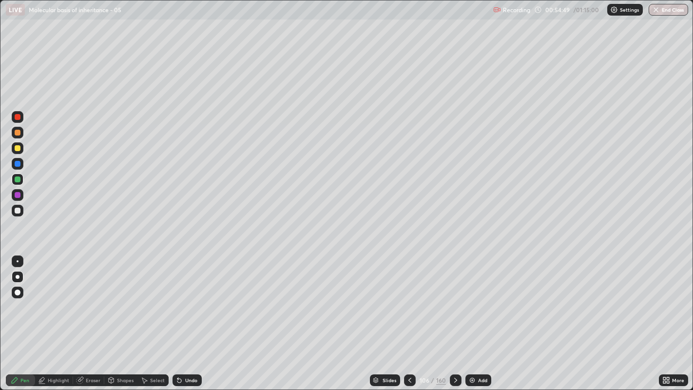 This screenshot has height=390, width=693. I want to click on p: Molecular basis of inheritance - 05, so click(75, 10).